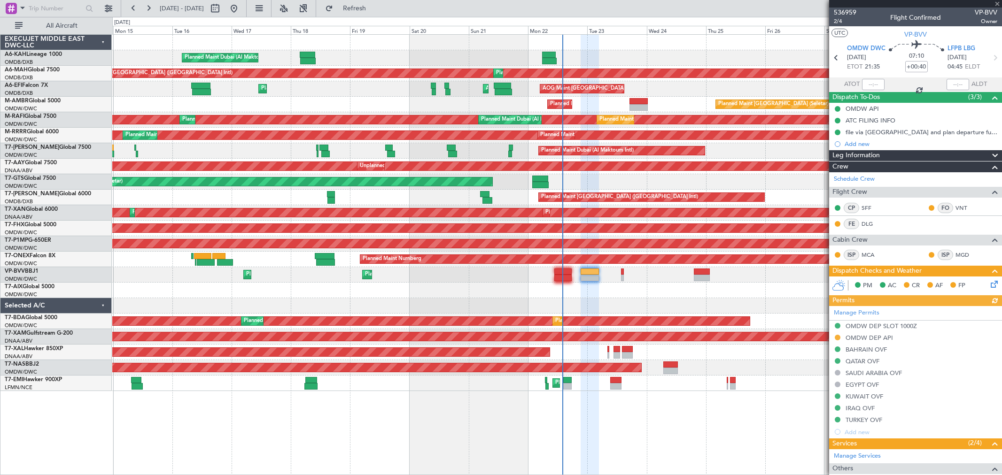 This screenshot has width=1002, height=475. I want to click on span: ATOT, so click(852, 85).